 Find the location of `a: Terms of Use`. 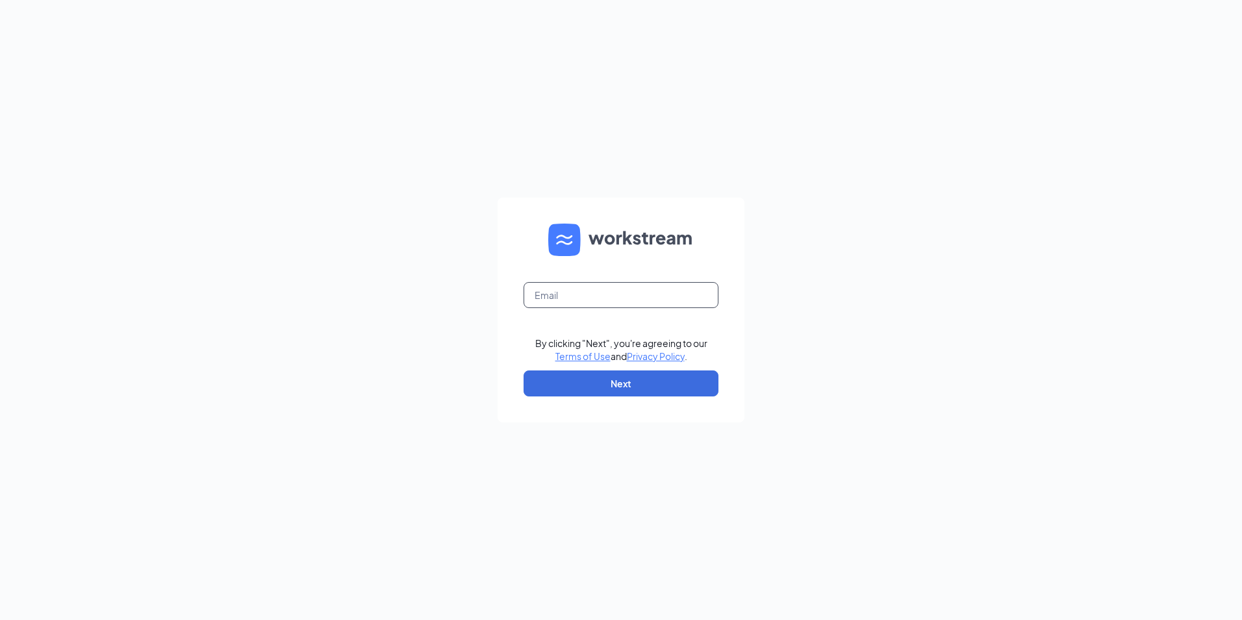

a: Terms of Use is located at coordinates (583, 356).